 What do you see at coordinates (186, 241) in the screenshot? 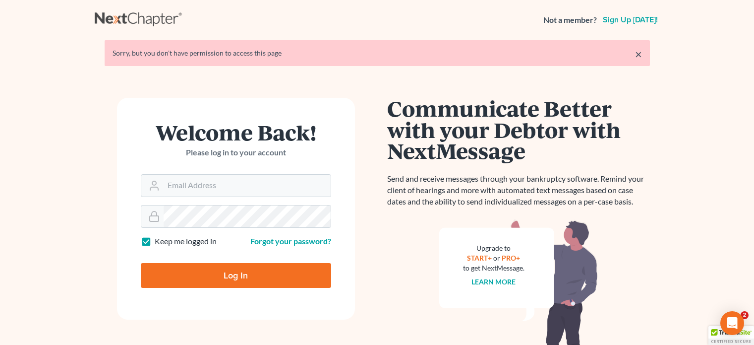
I see `label: Keep me logged in` at bounding box center [186, 241].